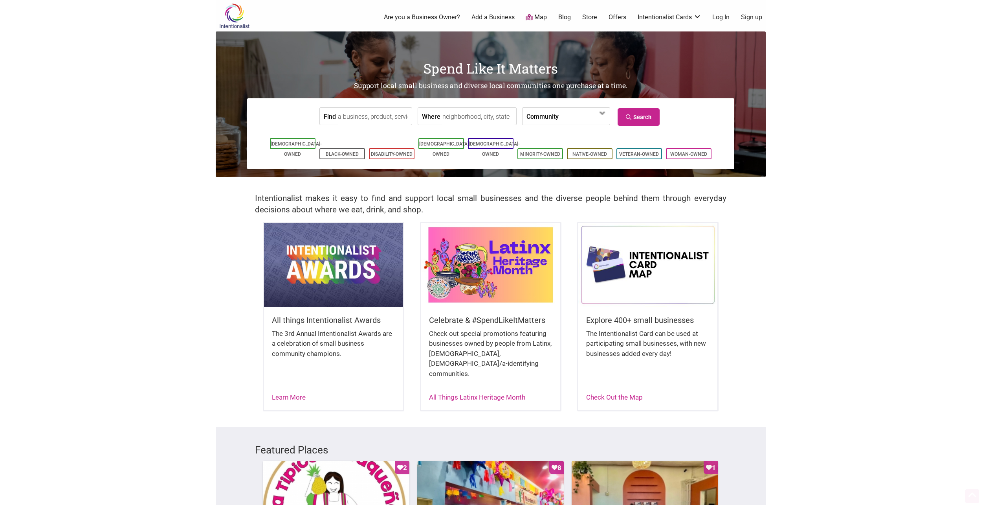  Describe the element at coordinates (972, 496) in the screenshot. I see `div: Scroll Back to Top` at that location.